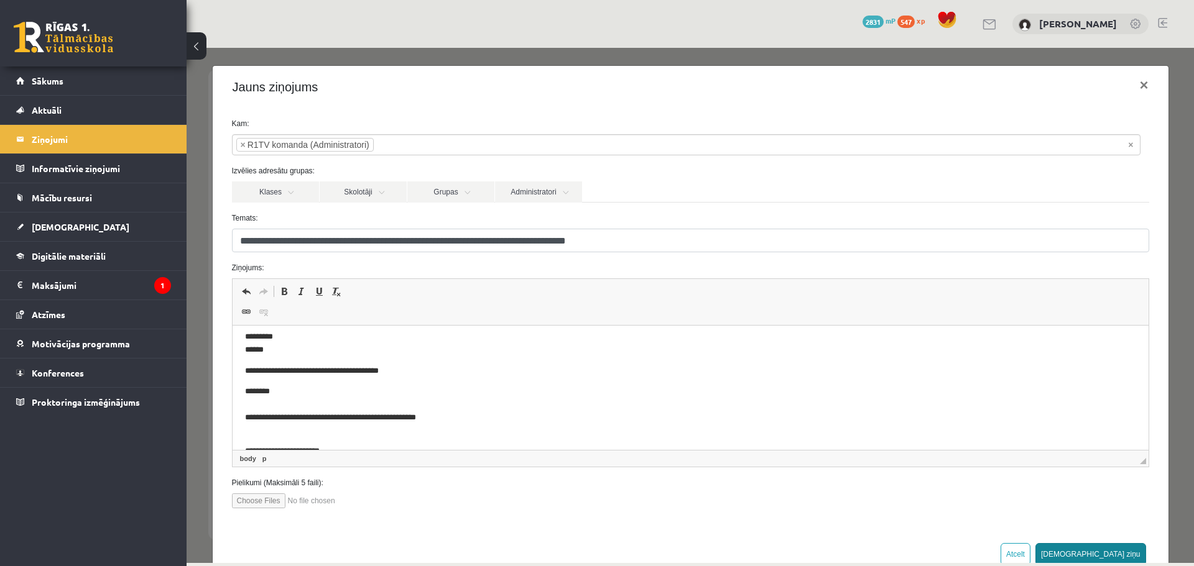  I want to click on a: Undo (Ctrl+Z), so click(60, 244).